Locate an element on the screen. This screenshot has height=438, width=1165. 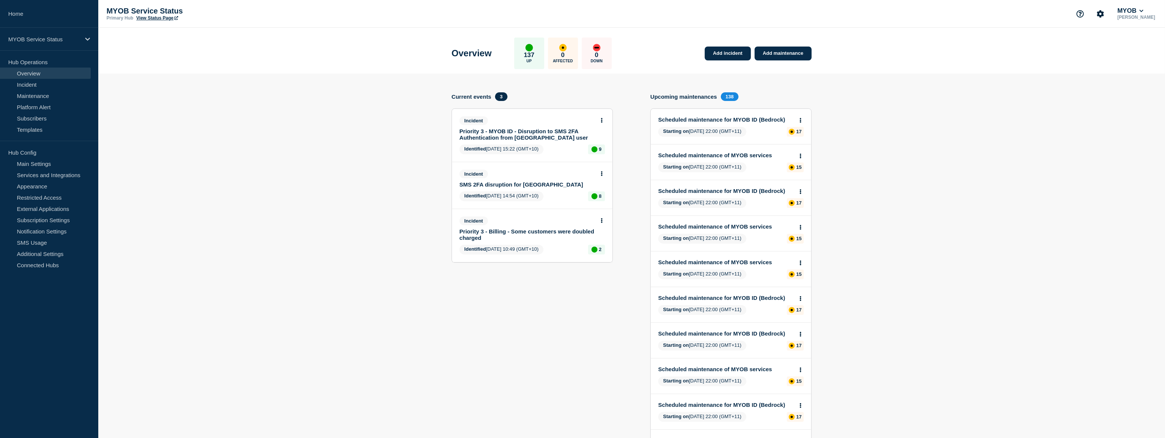
a: Add incident is located at coordinates (728, 53).